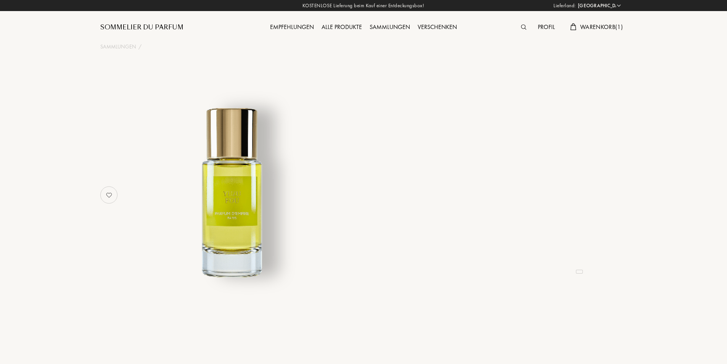 This screenshot has height=364, width=727. I want to click on img: search_icn.svg, so click(524, 27).